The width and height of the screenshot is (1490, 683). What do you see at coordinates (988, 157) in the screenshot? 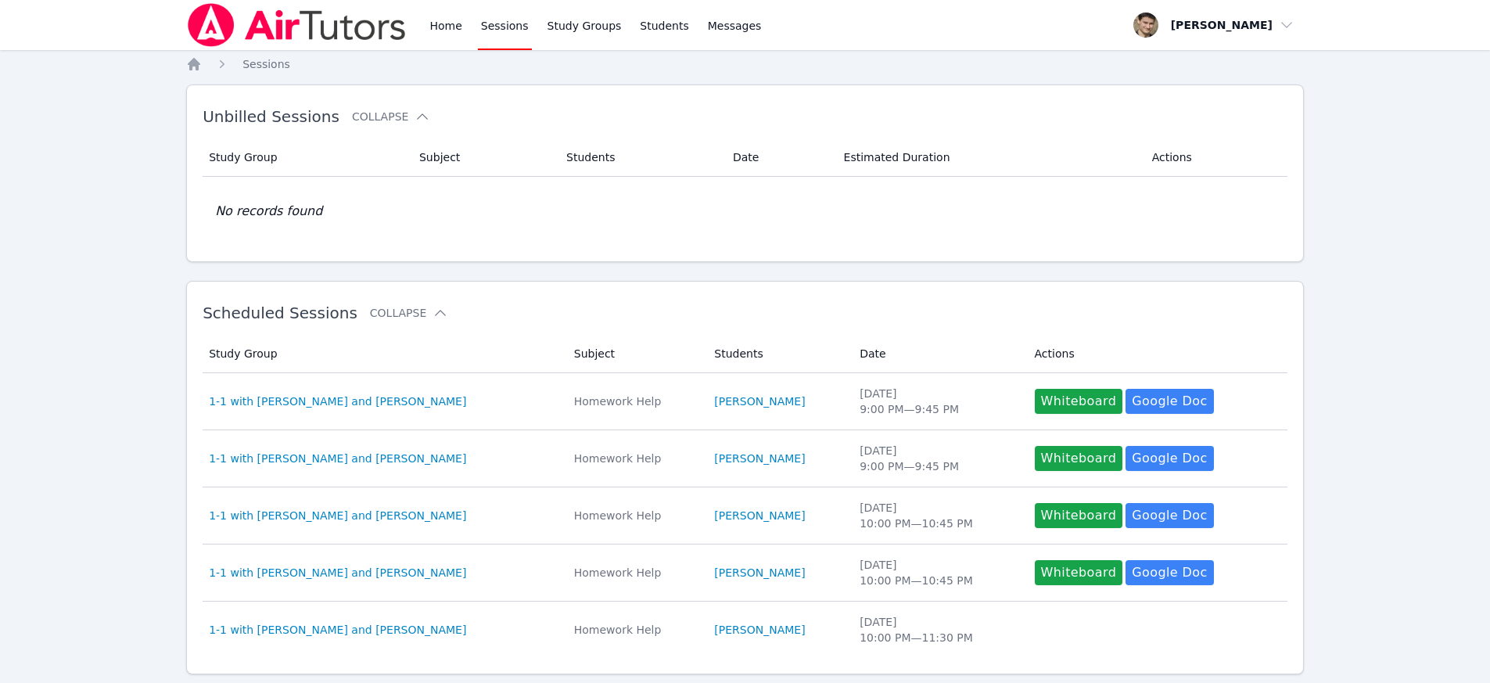
I see `th: Estimated Duration` at bounding box center [988, 157].